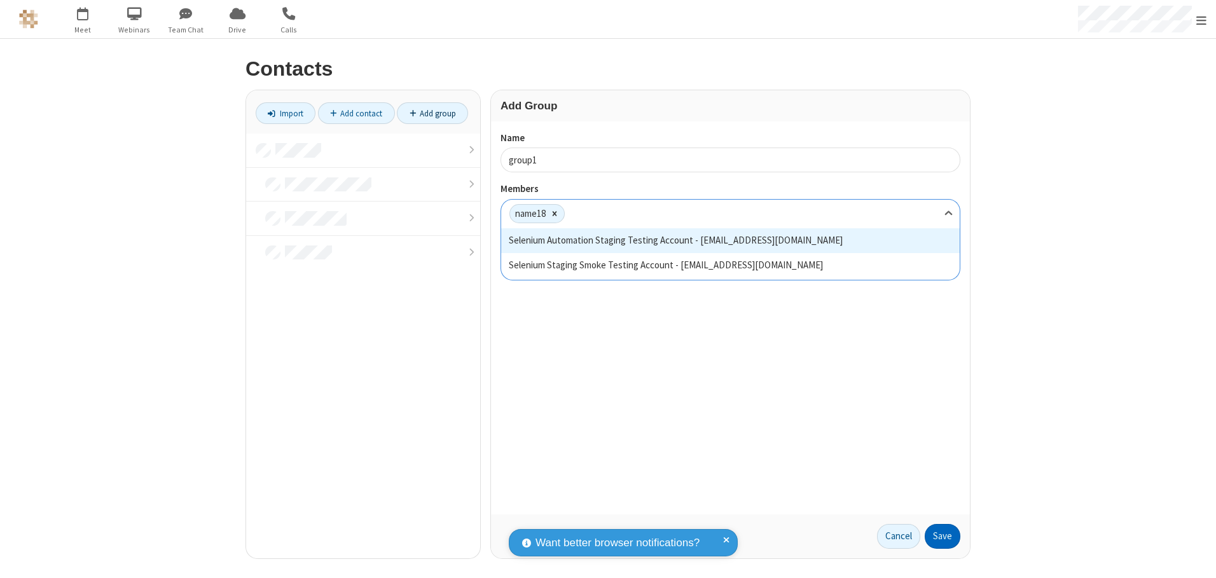 The height and width of the screenshot is (578, 1216). What do you see at coordinates (942, 537) in the screenshot?
I see `button: Save` at bounding box center [942, 537].